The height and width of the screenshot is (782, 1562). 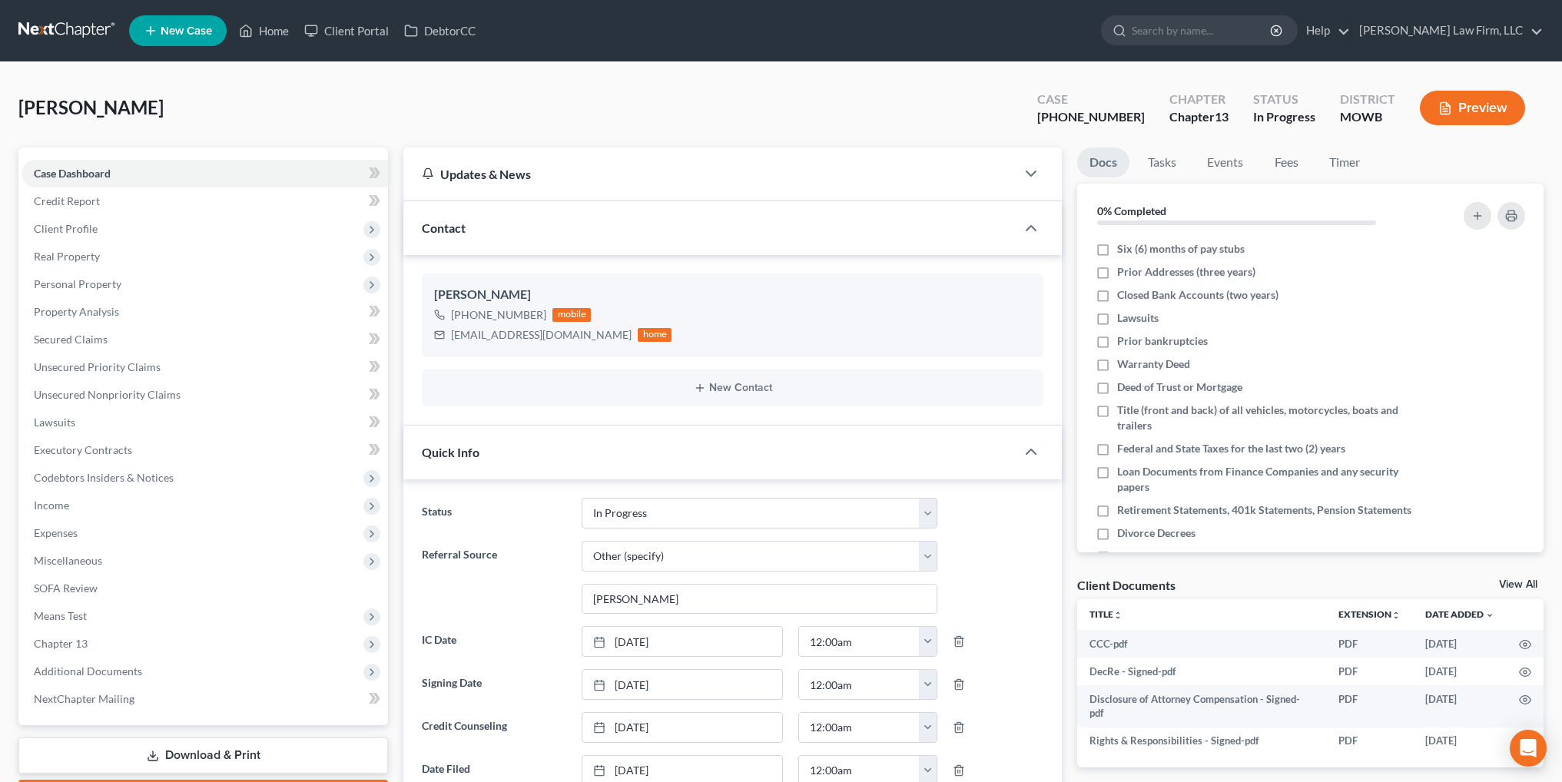 What do you see at coordinates (78, 284) in the screenshot?
I see `span: Personal Property` at bounding box center [78, 284].